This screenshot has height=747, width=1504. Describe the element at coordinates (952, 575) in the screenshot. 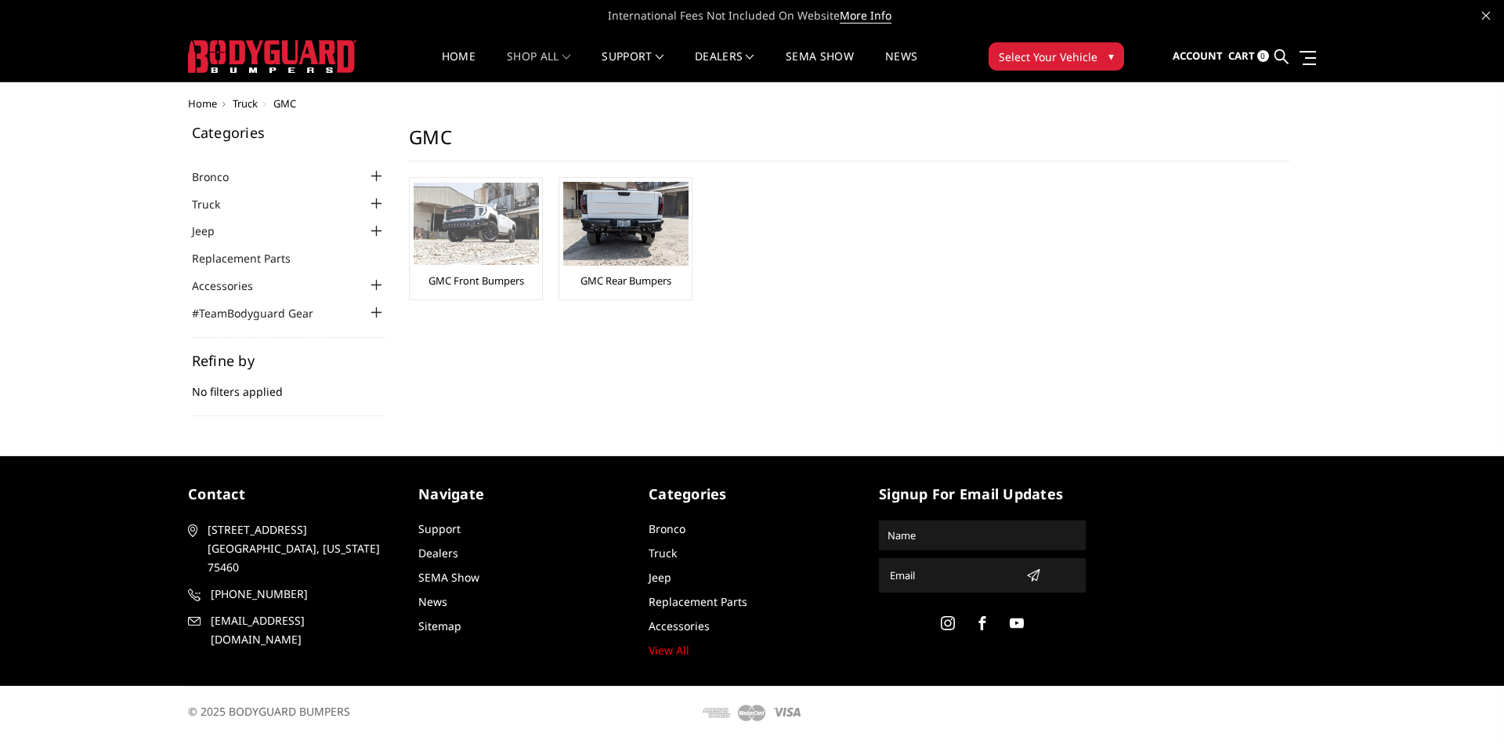

I see `input: Email` at that location.